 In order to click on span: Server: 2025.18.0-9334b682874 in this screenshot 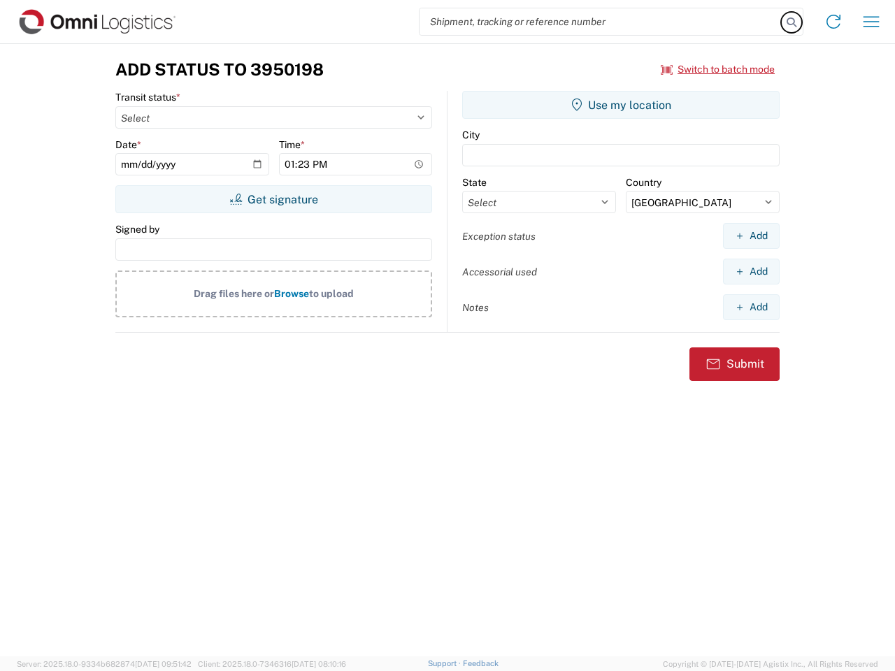, I will do `click(104, 664)`.